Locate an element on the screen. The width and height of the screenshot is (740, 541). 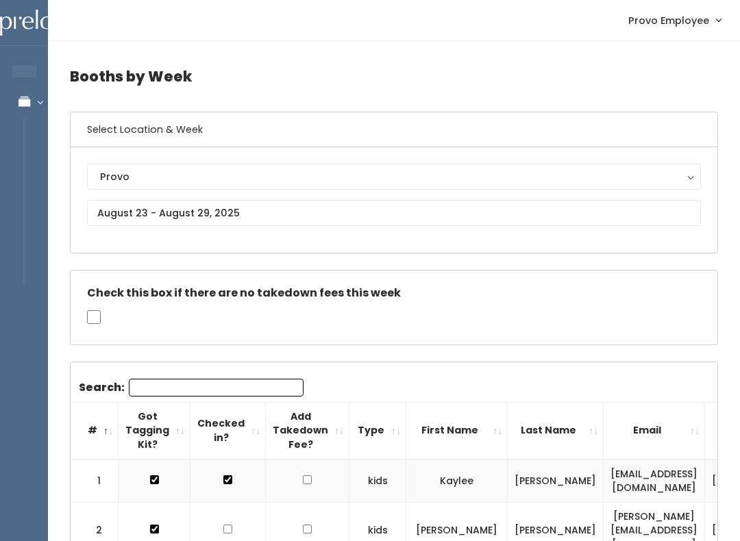
h6: Select Location & Week is located at coordinates (394, 130).